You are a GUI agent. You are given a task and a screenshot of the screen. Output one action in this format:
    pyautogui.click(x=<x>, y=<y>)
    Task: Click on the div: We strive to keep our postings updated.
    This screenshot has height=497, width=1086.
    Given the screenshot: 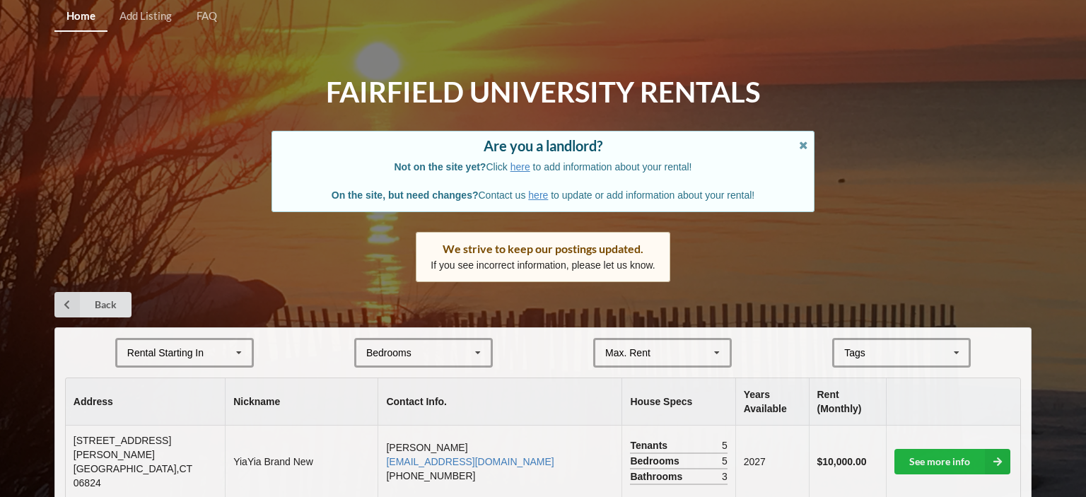 What is the action you would take?
    pyautogui.click(x=543, y=249)
    